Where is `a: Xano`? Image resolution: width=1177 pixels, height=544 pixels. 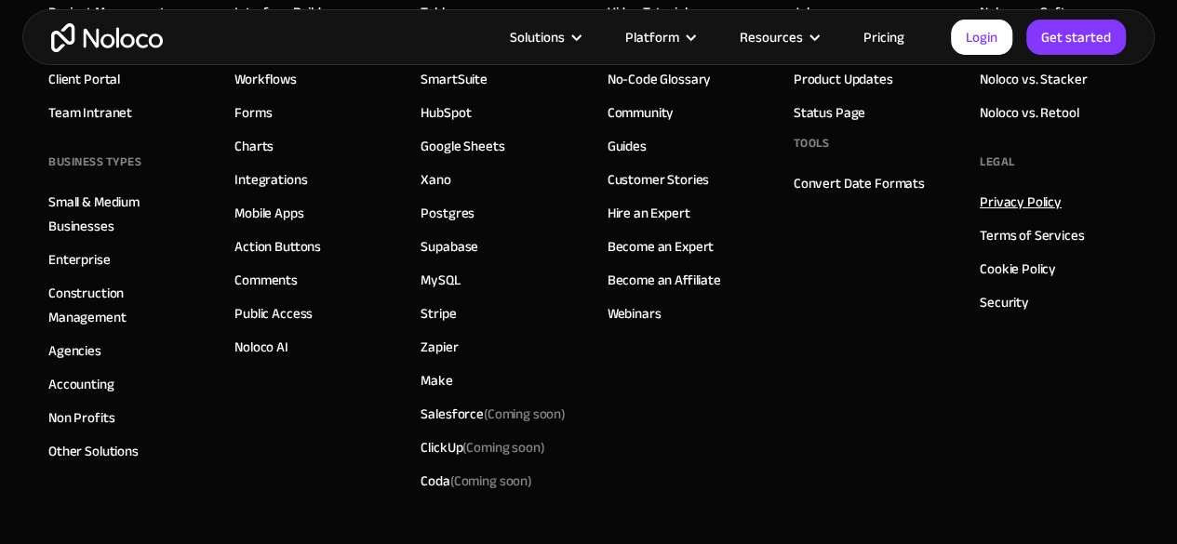
a: Xano is located at coordinates (435, 180).